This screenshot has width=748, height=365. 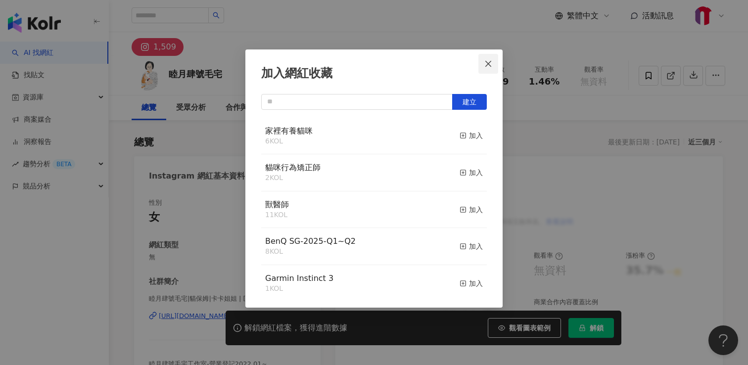 What do you see at coordinates (293, 178) in the screenshot?
I see `div: 2 KOL` at bounding box center [293, 178].